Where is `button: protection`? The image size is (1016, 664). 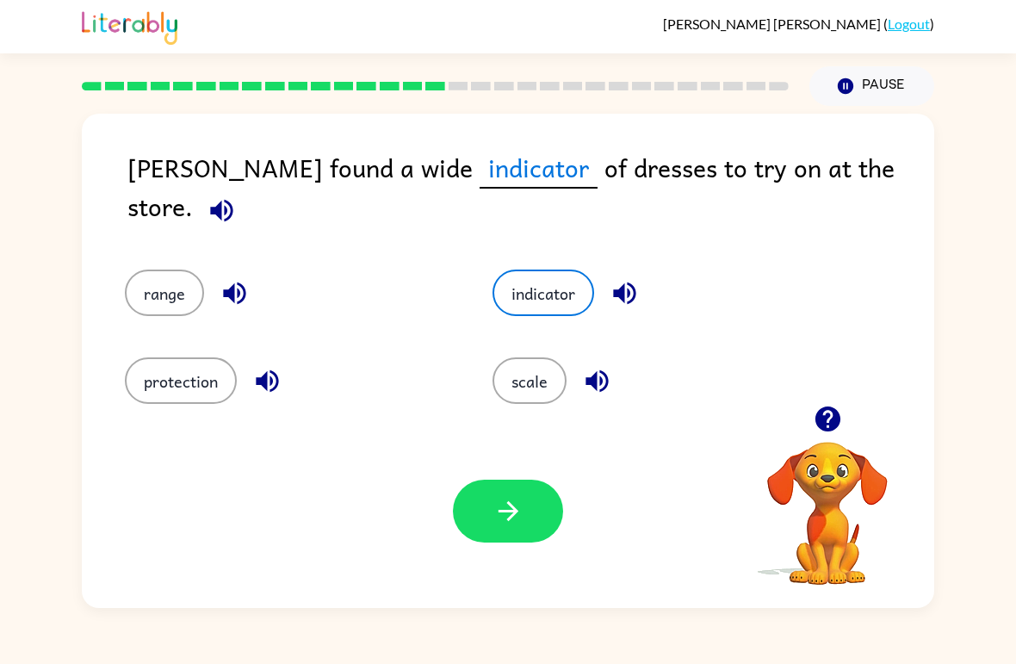
button: protection is located at coordinates (181, 380).